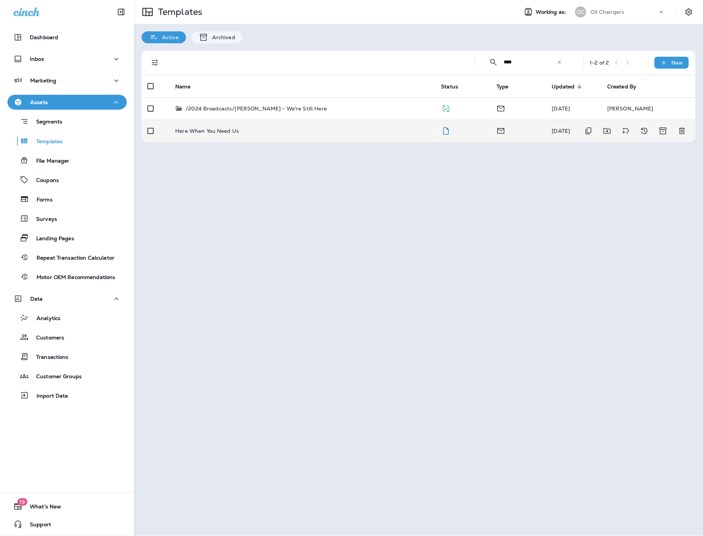 The height and width of the screenshot is (536, 703). What do you see at coordinates (49, 161) in the screenshot?
I see `p: File Manager` at bounding box center [49, 161].